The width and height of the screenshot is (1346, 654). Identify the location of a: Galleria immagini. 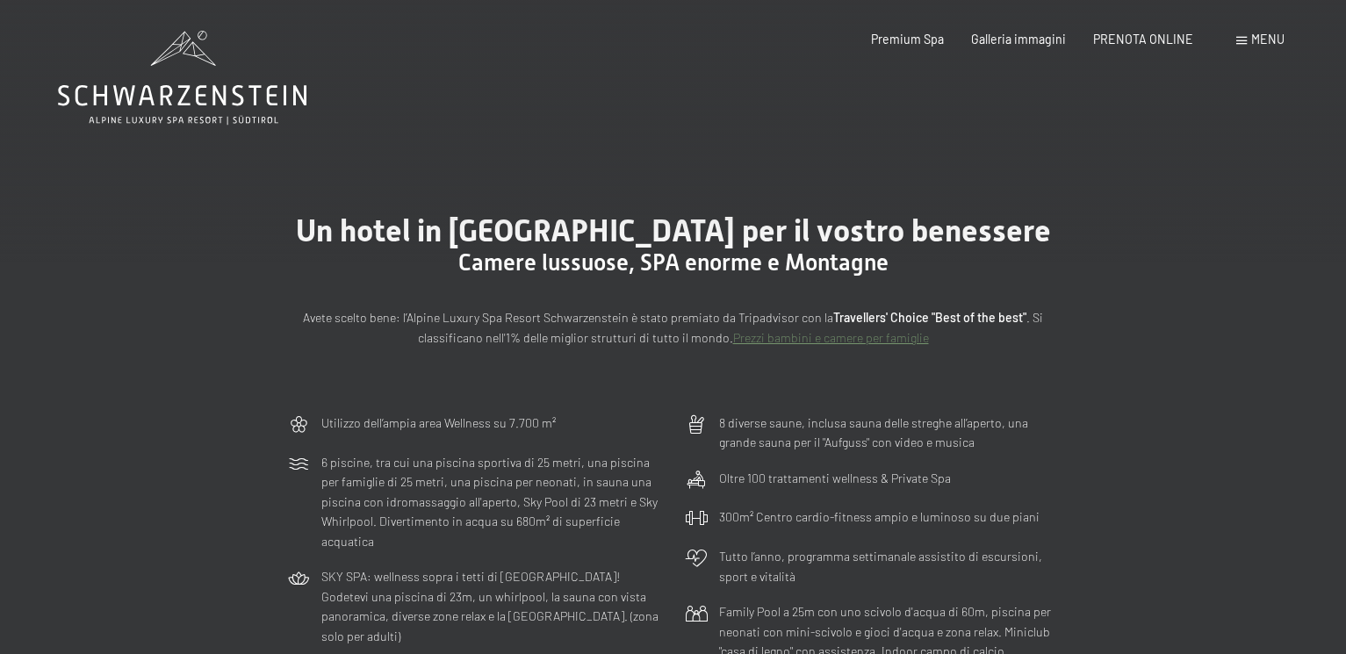
(1019, 39).